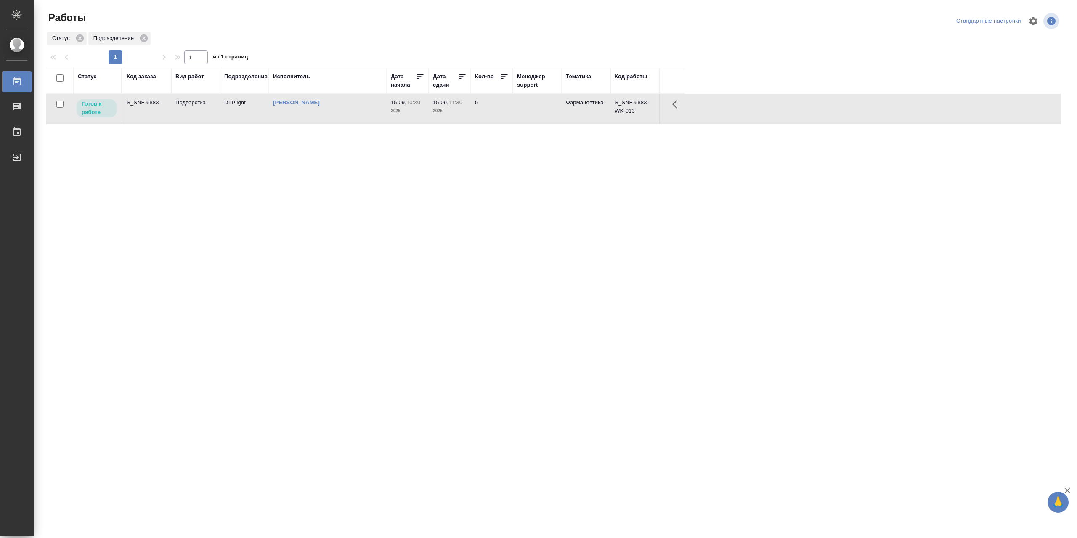 The width and height of the screenshot is (1077, 538). Describe the element at coordinates (484, 77) in the screenshot. I see `div: Кол-во` at that location.